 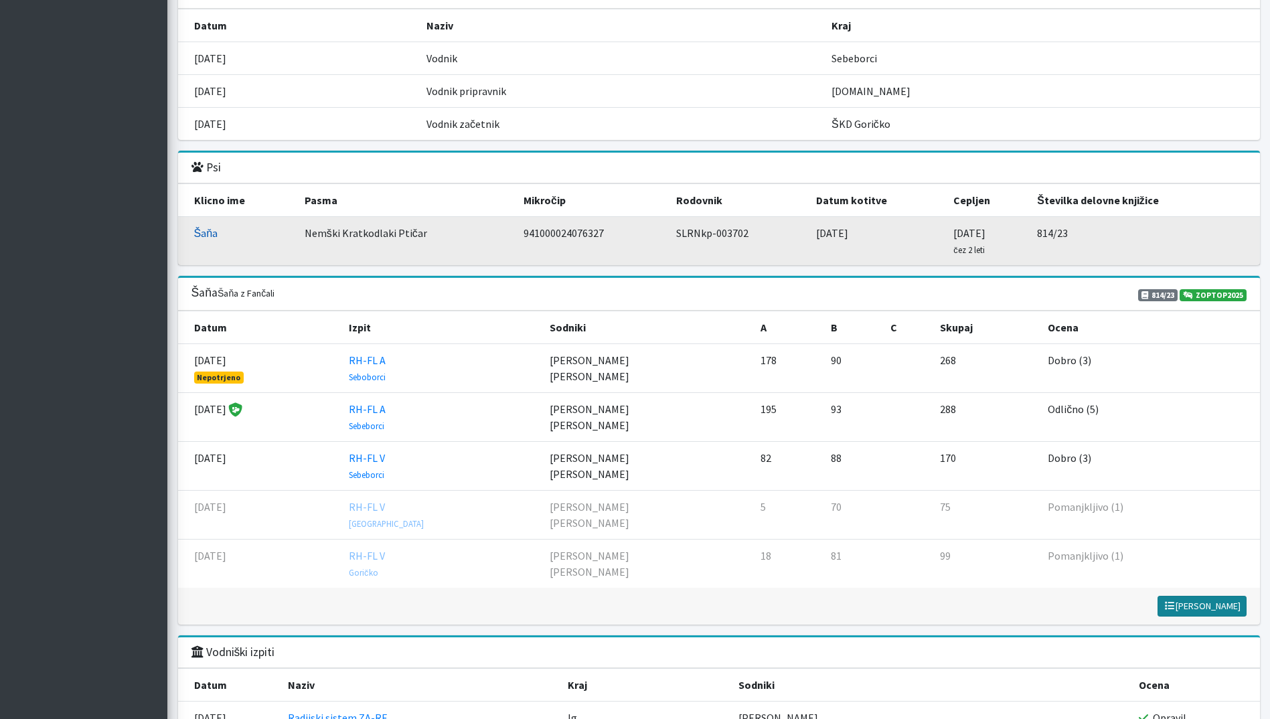 I want to click on td: 88, so click(x=852, y=466).